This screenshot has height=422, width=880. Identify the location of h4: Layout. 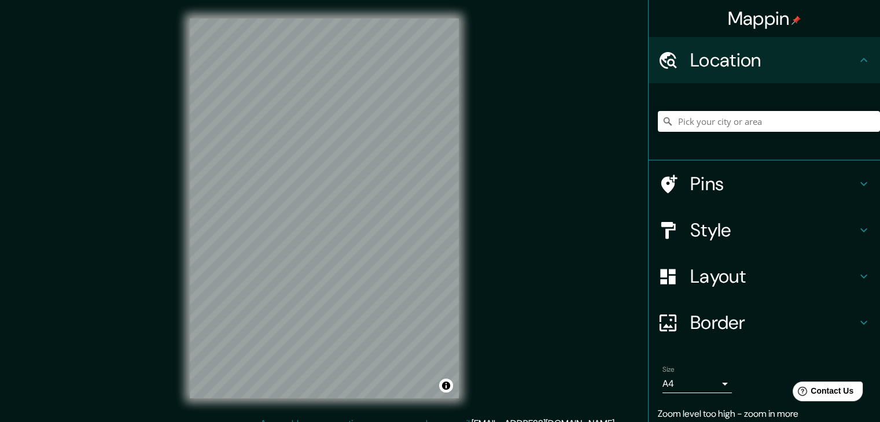
(774, 277).